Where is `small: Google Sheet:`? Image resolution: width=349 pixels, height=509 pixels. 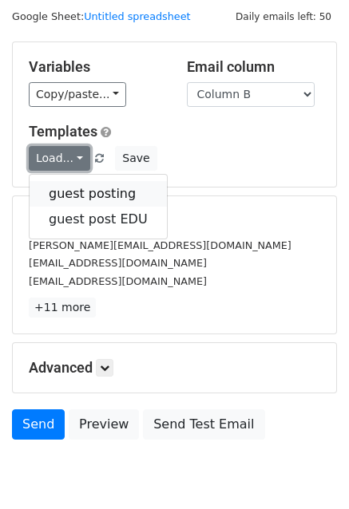 small: Google Sheet: is located at coordinates (101, 16).